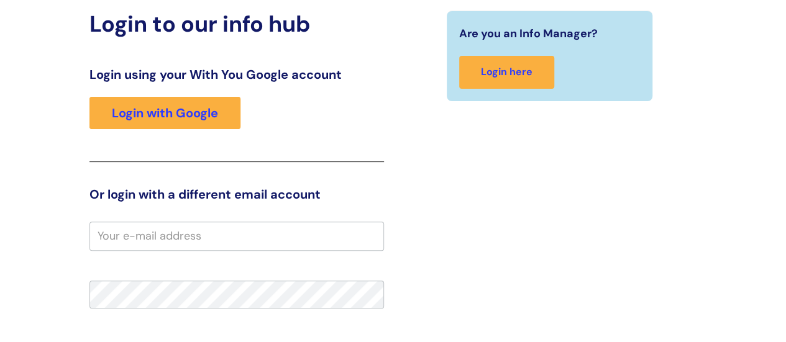 This screenshot has width=786, height=342. What do you see at coordinates (237, 236) in the screenshot?
I see `input: Your e-mail address` at bounding box center [237, 236].